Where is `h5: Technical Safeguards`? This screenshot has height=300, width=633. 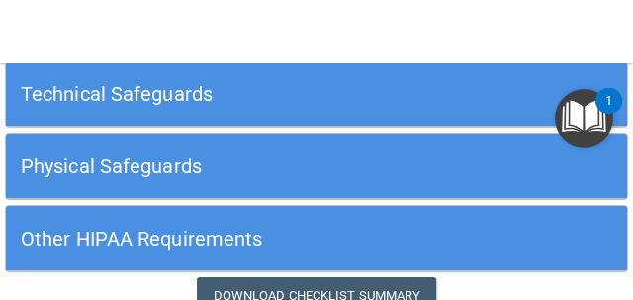
h5: Technical Safeguards is located at coordinates (238, 94).